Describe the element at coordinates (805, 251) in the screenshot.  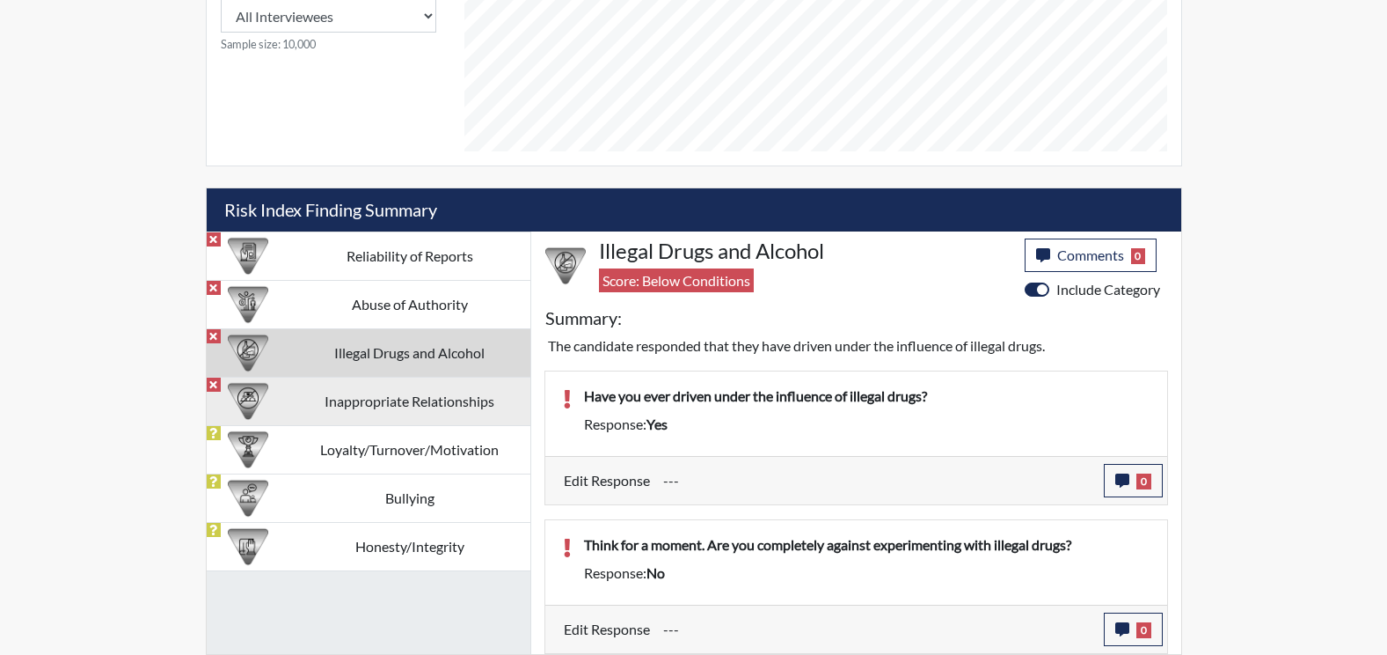
I see `h4: Illegal Drugs and Alcohol` at that location.